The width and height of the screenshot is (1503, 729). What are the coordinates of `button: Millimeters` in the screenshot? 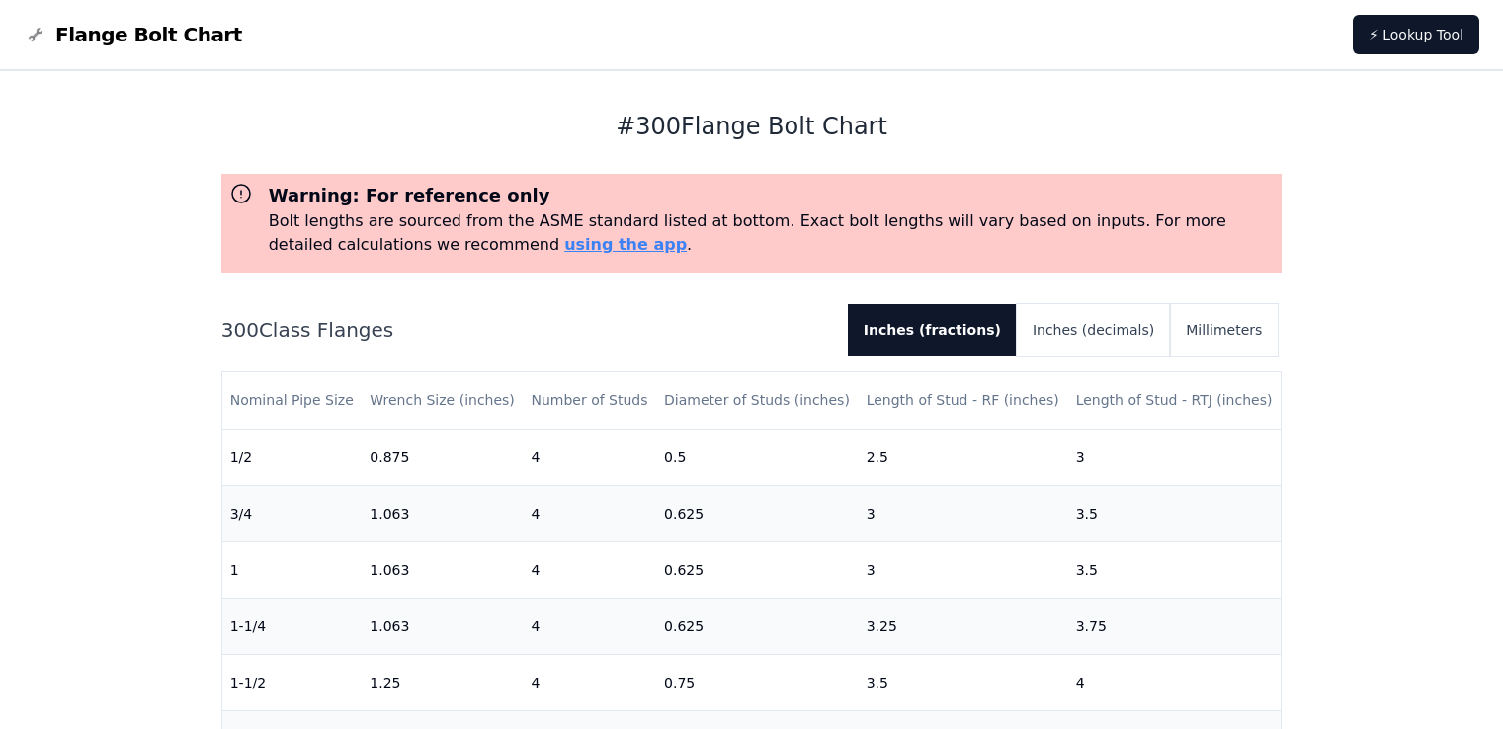 It's located at (1224, 330).